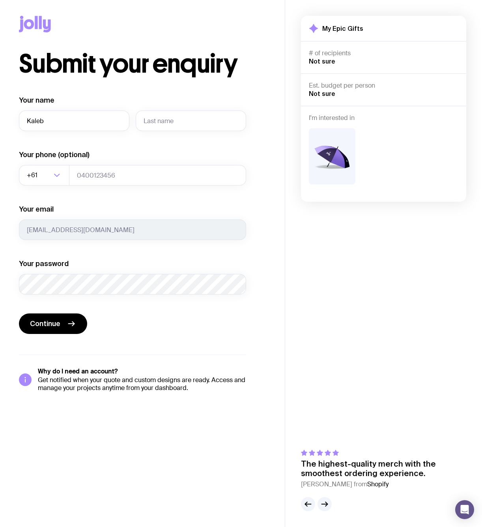  I want to click on span: Shopify, so click(378, 484).